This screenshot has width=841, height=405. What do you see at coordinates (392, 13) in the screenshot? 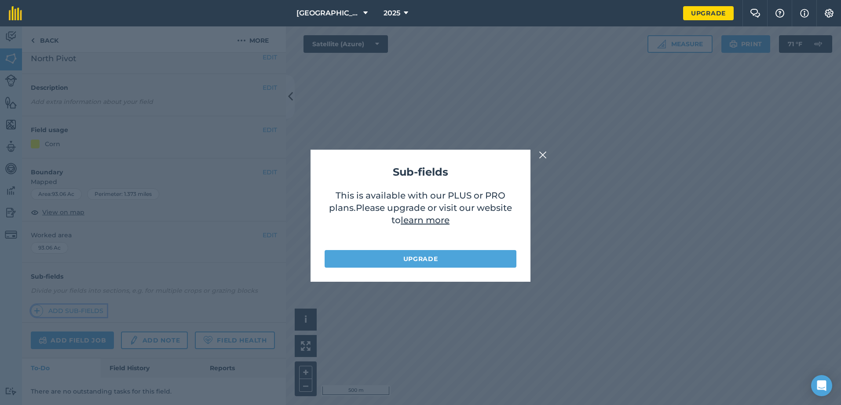
I see `span: 2025` at bounding box center [392, 13].